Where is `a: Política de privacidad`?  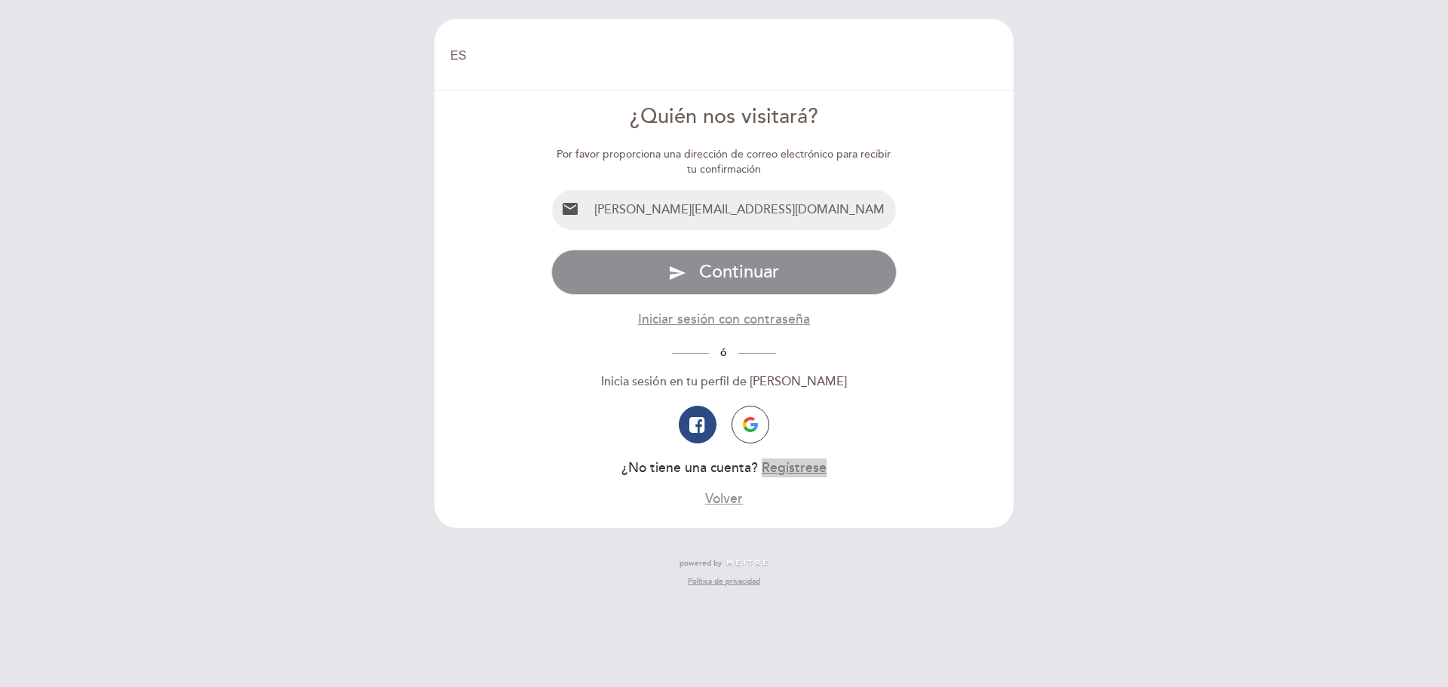
a: Política de privacidad is located at coordinates (724, 581).